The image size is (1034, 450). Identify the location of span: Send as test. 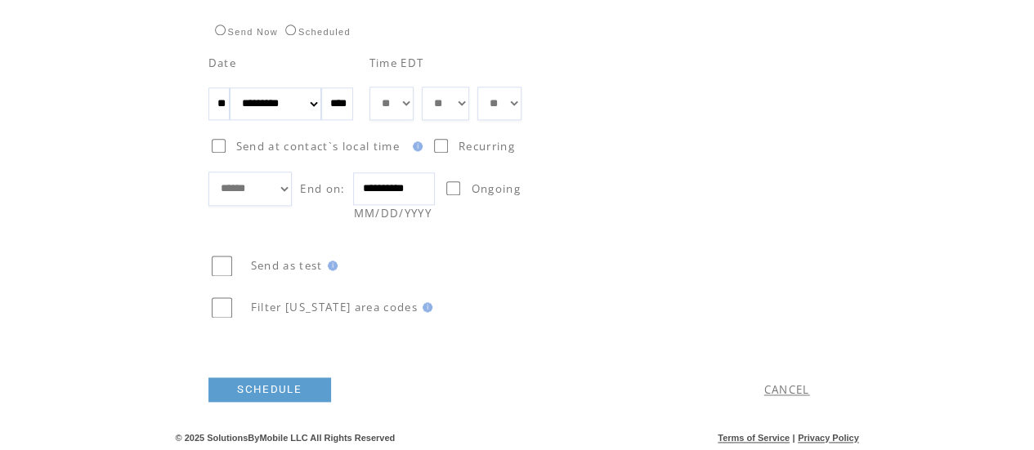
(287, 266).